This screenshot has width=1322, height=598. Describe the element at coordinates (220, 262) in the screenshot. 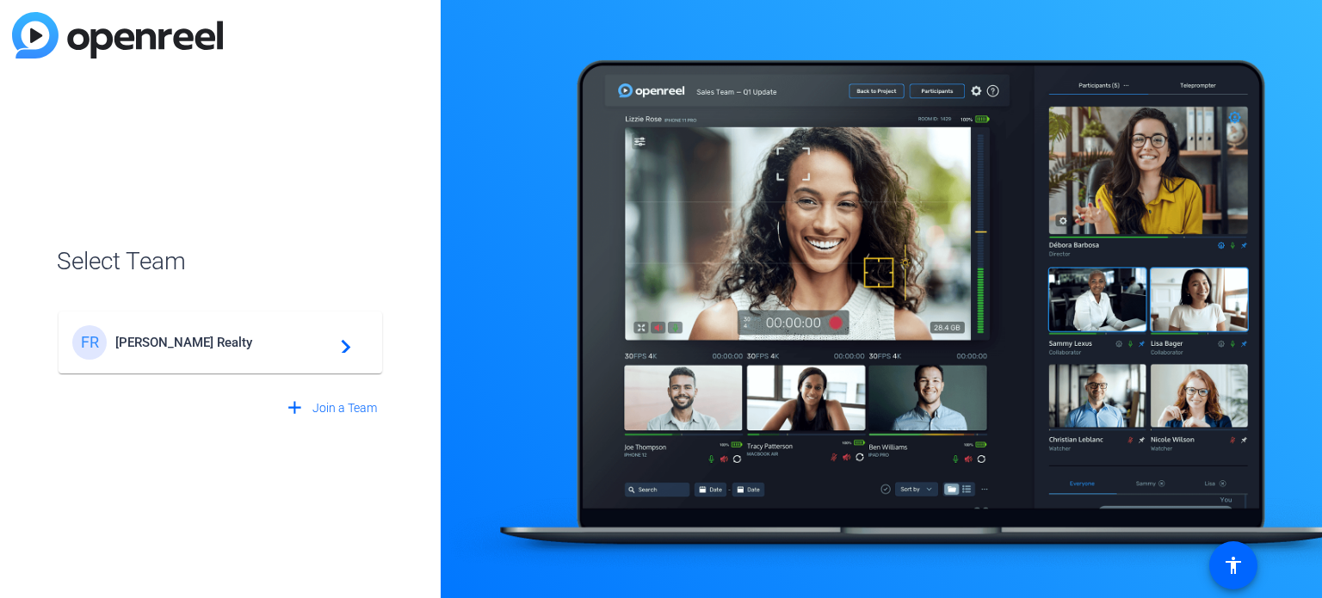

I see `span: Select Team` at that location.